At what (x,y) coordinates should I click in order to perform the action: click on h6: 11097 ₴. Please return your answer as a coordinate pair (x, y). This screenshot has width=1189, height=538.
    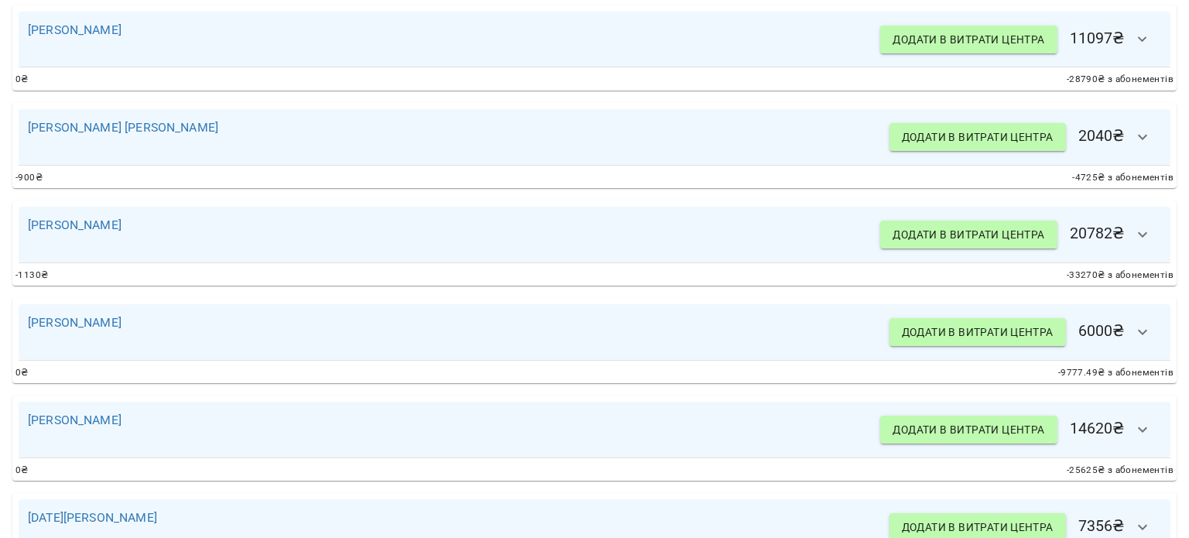
    Looking at the image, I should click on (1020, 39).